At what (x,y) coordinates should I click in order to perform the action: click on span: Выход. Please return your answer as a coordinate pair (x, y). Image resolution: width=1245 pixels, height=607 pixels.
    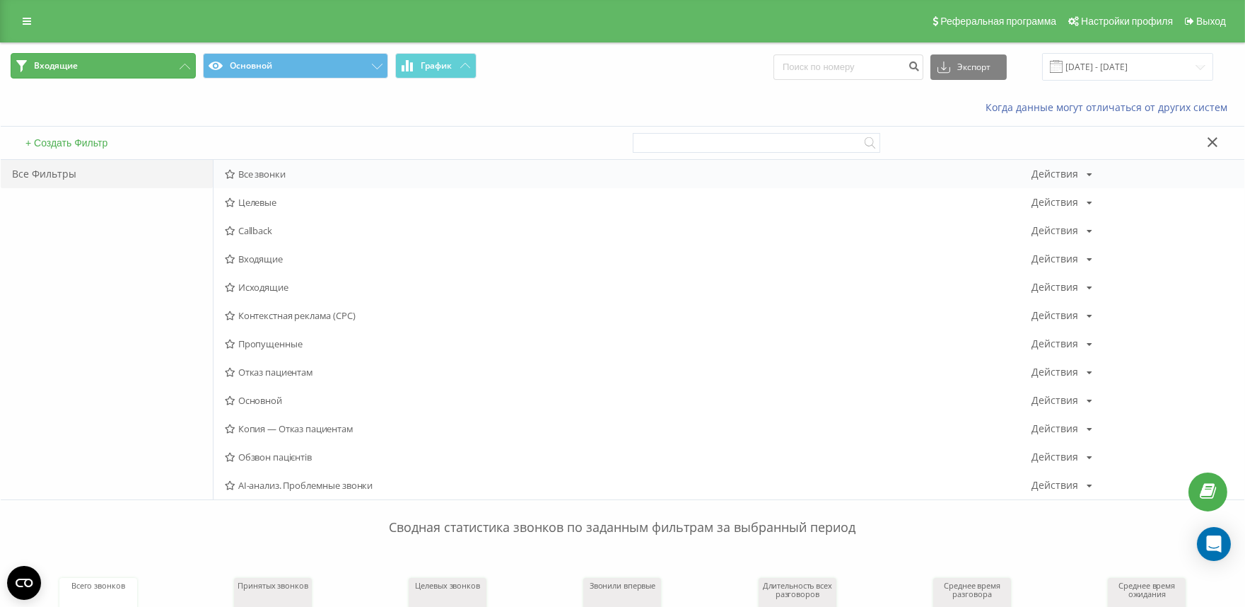
    Looking at the image, I should click on (1211, 21).